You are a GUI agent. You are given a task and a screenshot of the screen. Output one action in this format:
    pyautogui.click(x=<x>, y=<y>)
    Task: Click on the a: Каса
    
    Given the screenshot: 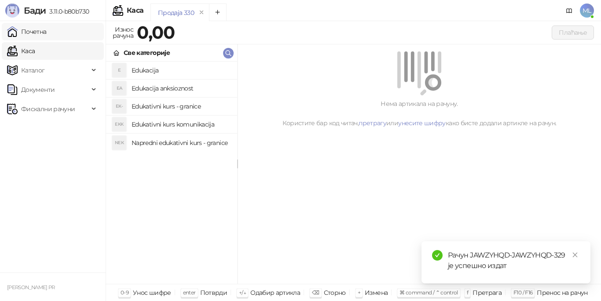 What is the action you would take?
    pyautogui.click(x=21, y=51)
    